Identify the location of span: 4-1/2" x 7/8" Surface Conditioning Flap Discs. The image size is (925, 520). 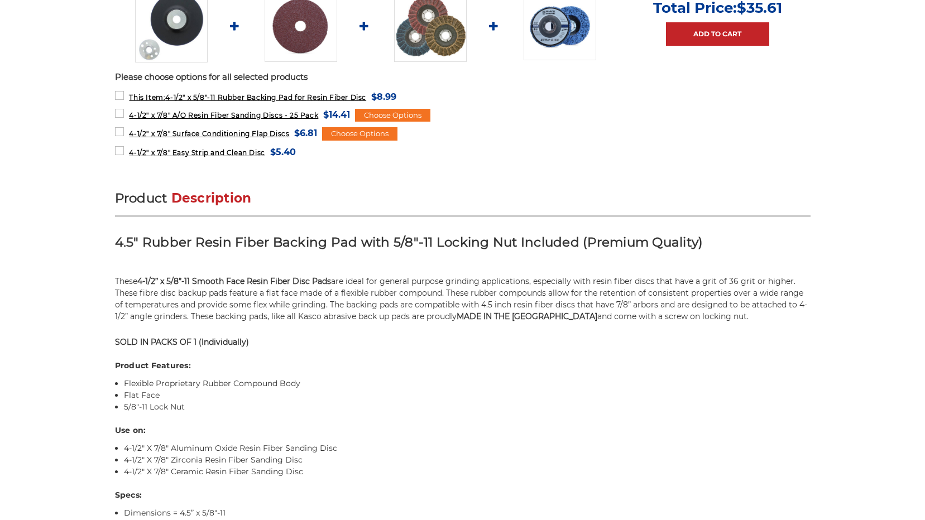
(209, 133).